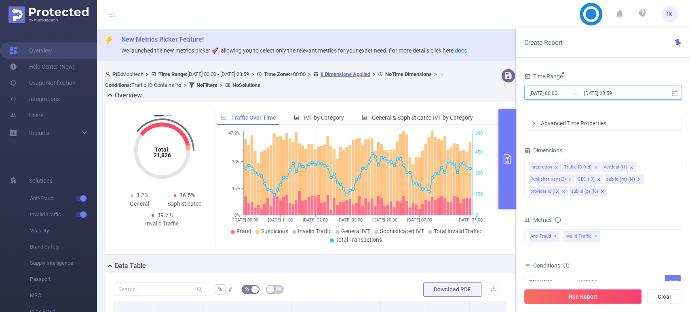 The image size is (690, 312). I want to click on tspan: 47.2%, so click(234, 133).